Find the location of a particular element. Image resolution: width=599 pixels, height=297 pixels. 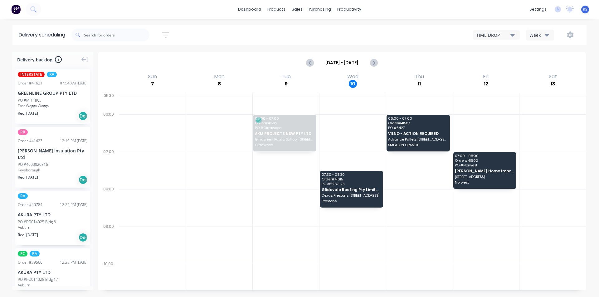

div: GREENLINE GROUP PTY LTD is located at coordinates (53, 93).